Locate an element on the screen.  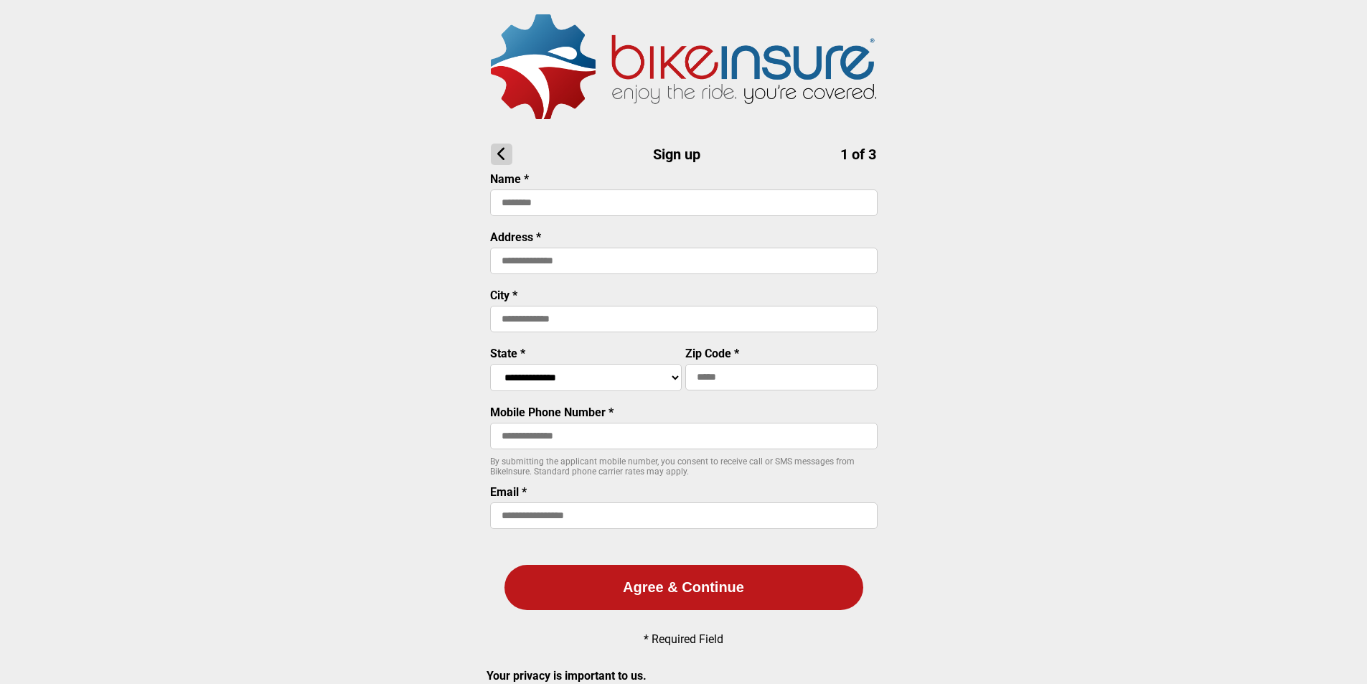
label: State * is located at coordinates (507, 353).